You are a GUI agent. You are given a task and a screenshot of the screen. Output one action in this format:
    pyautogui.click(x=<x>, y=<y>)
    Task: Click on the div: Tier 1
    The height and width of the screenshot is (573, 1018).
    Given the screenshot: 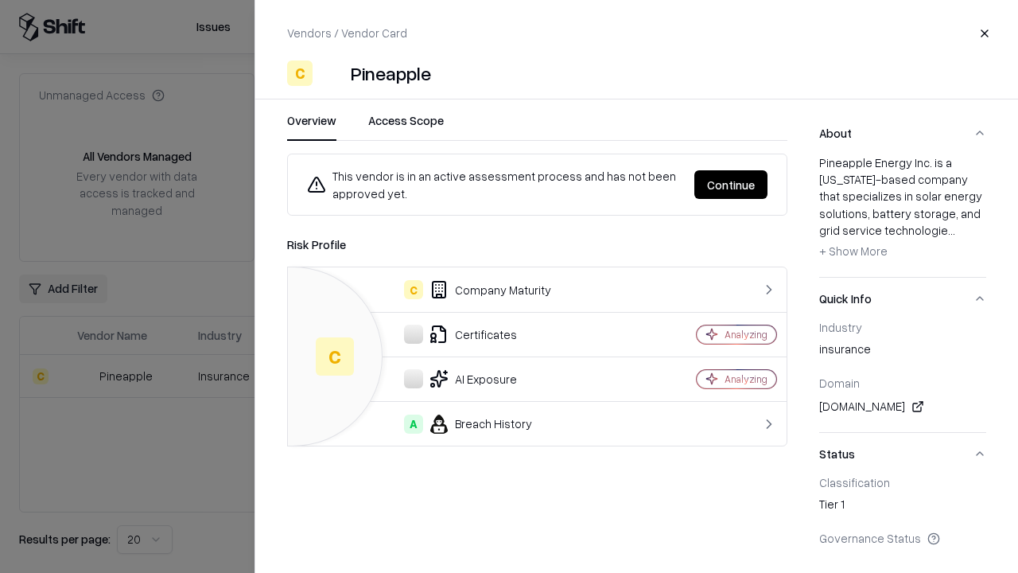 What is the action you would take?
    pyautogui.click(x=903, y=507)
    